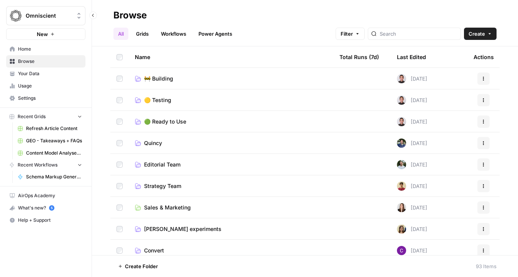 This screenshot has width=518, height=277. Describe the element at coordinates (50, 74) in the screenshot. I see `span: Your Data` at that location.